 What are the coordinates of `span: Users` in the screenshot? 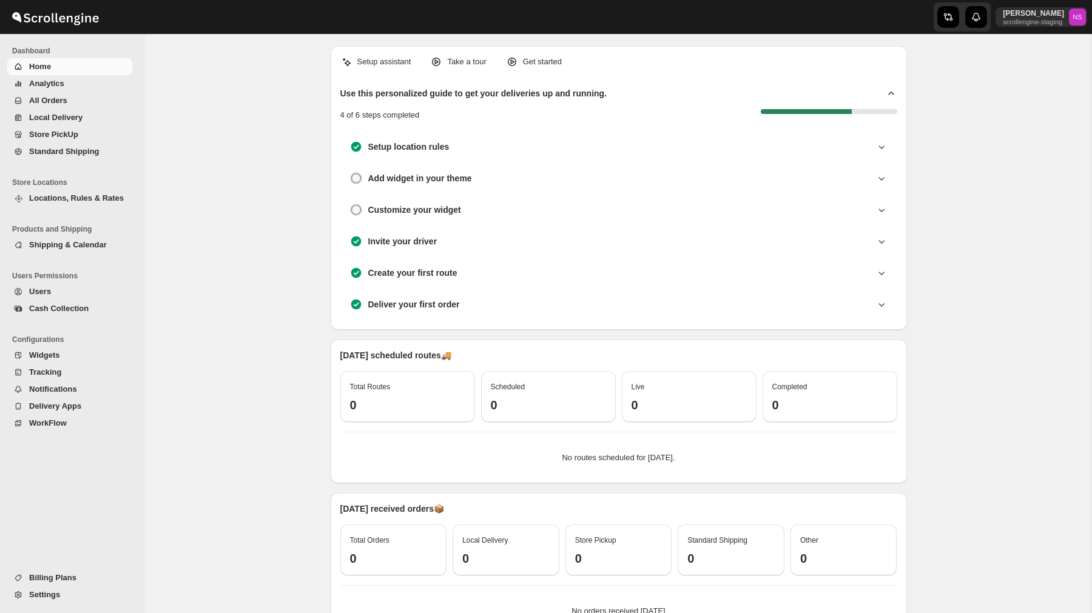 It's located at (40, 291).